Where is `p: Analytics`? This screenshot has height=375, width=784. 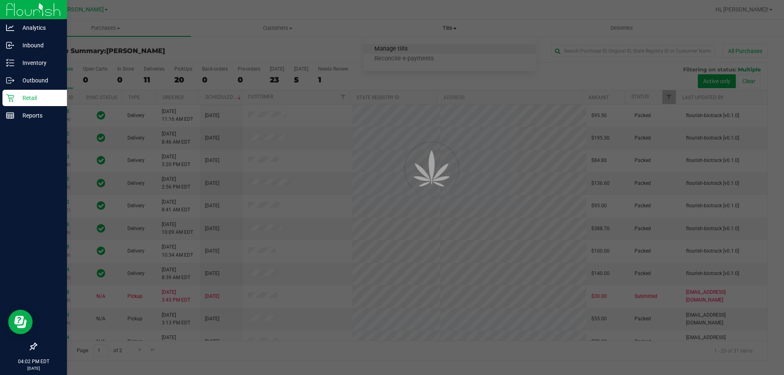 p: Analytics is located at coordinates (39, 28).